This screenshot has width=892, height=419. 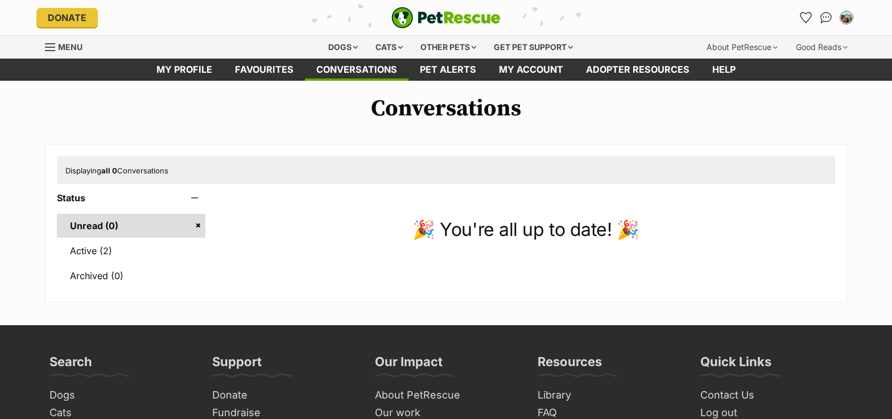 I want to click on img: logo-e224e6f780fb5917bec1dbf3a21bbac754714ae5b6737aabdf751b685950b380.svg, so click(x=446, y=18).